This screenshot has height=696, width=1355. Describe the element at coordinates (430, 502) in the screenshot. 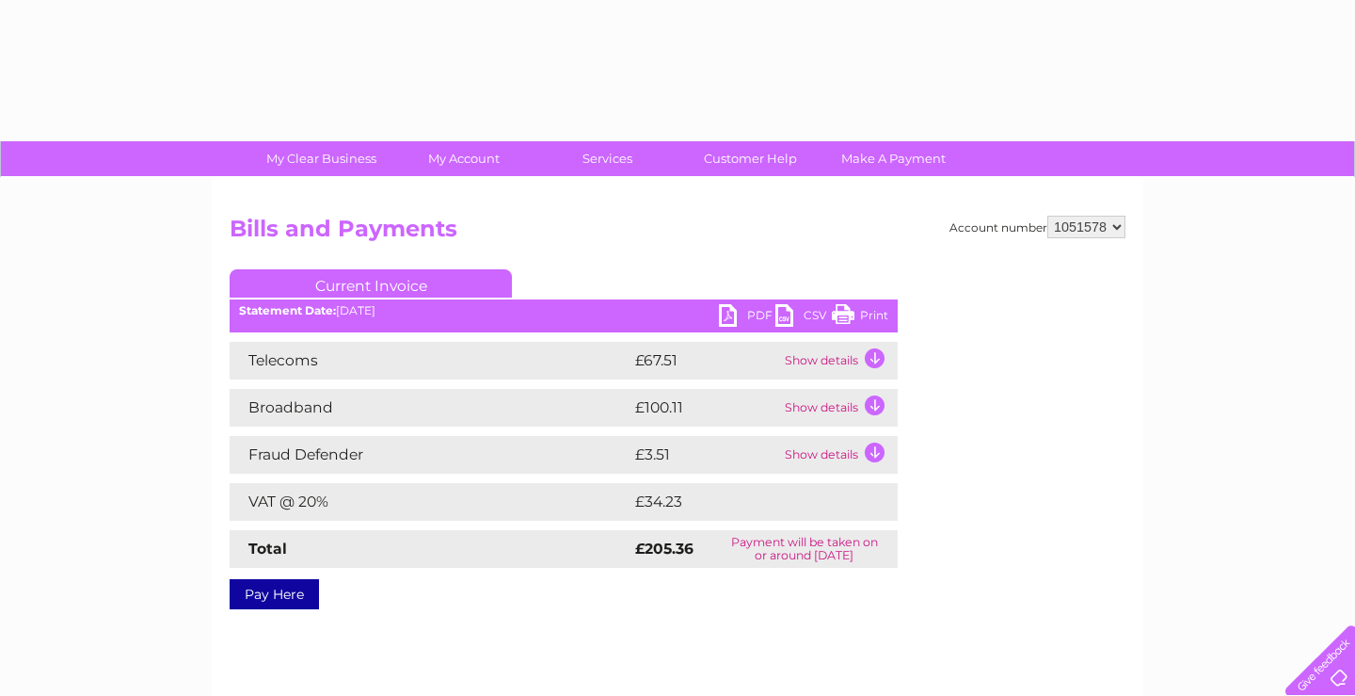

I see `td: VAT @ 20%` at that location.